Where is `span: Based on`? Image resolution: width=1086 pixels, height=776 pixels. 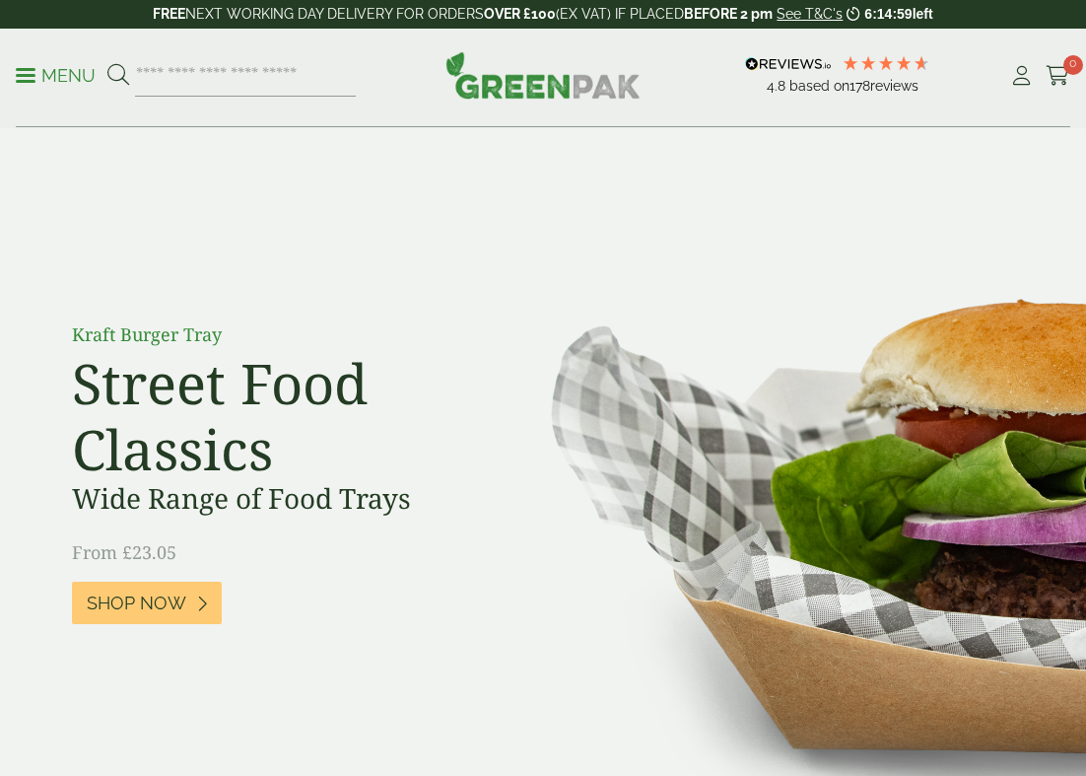
span: Based on is located at coordinates (819, 86).